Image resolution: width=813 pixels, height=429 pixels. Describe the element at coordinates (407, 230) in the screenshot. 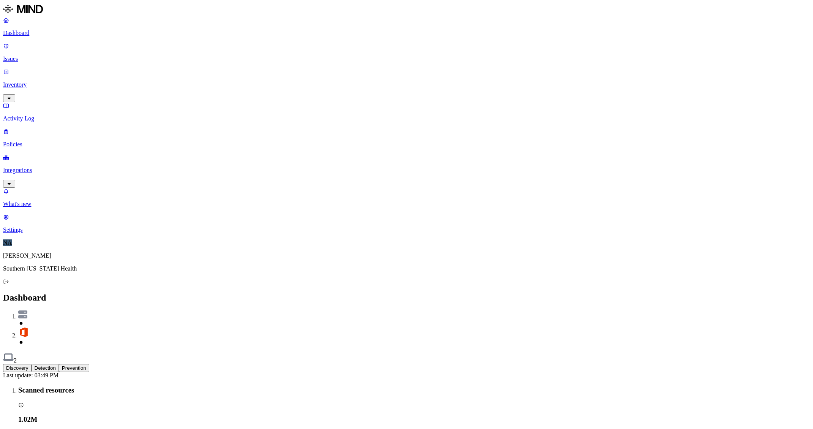

I see `p: Settings` at that location.